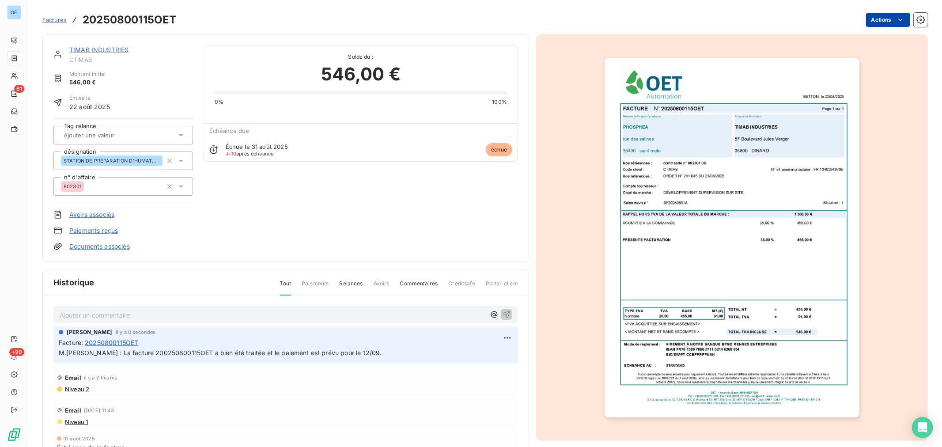 The width and height of the screenshot is (942, 447). Describe the element at coordinates (129, 20) in the screenshot. I see `h3: 20250800115OET` at that location.